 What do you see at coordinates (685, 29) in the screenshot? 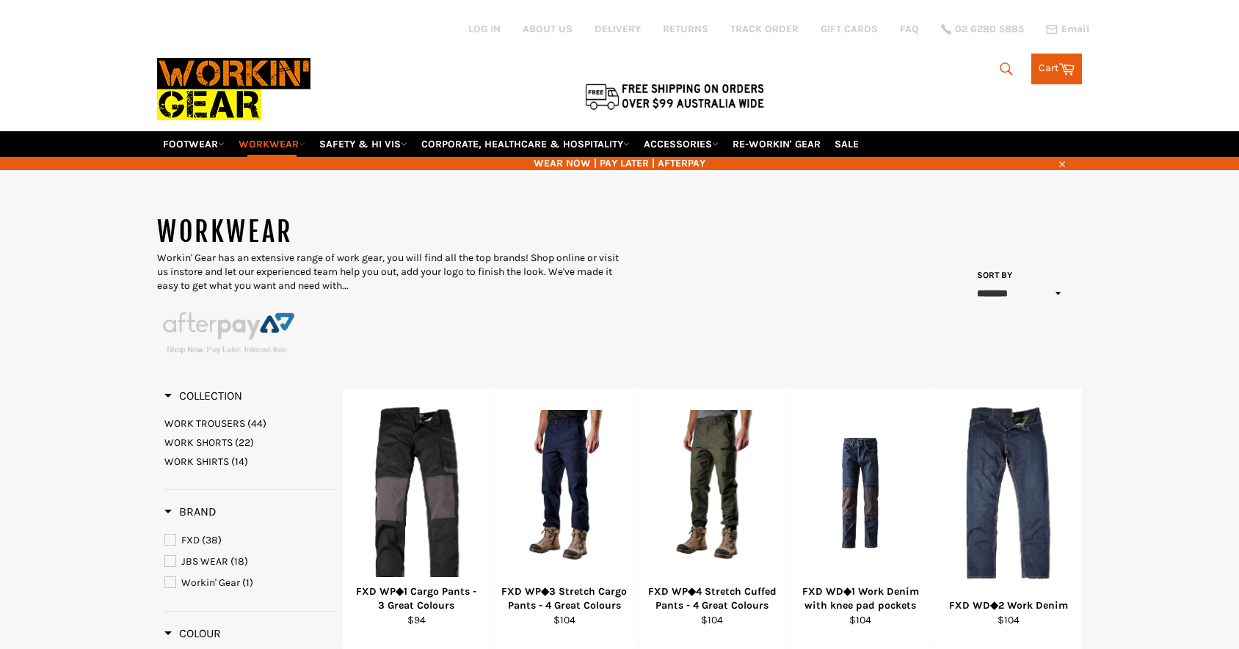
I see `a: RETURNS` at bounding box center [685, 29].